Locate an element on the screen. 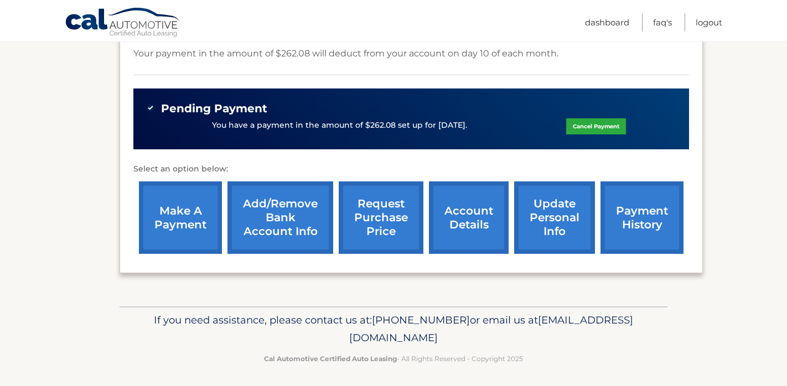 The image size is (787, 386). a: update personal info is located at coordinates (555, 218).